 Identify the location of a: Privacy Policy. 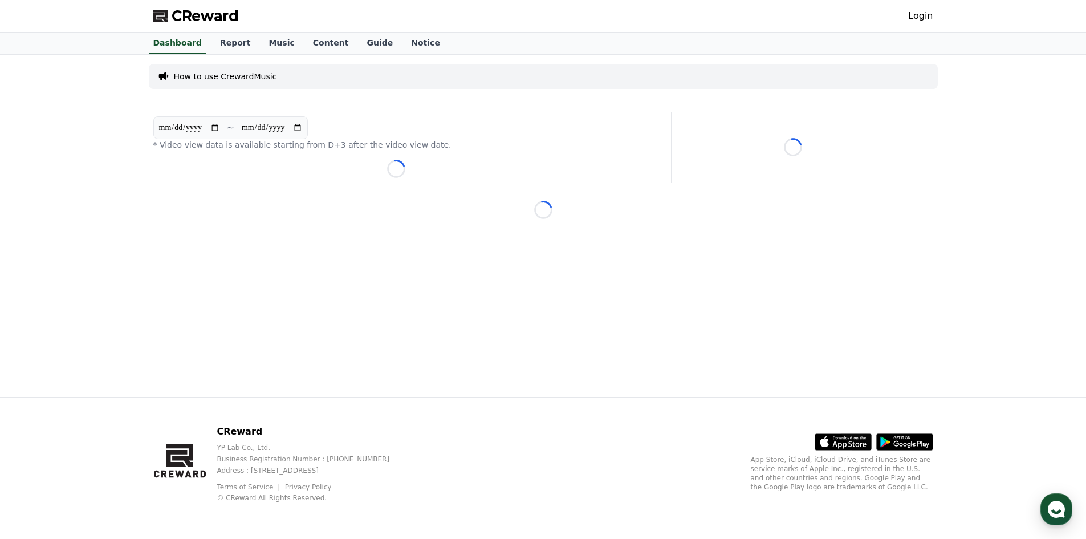
(308, 487).